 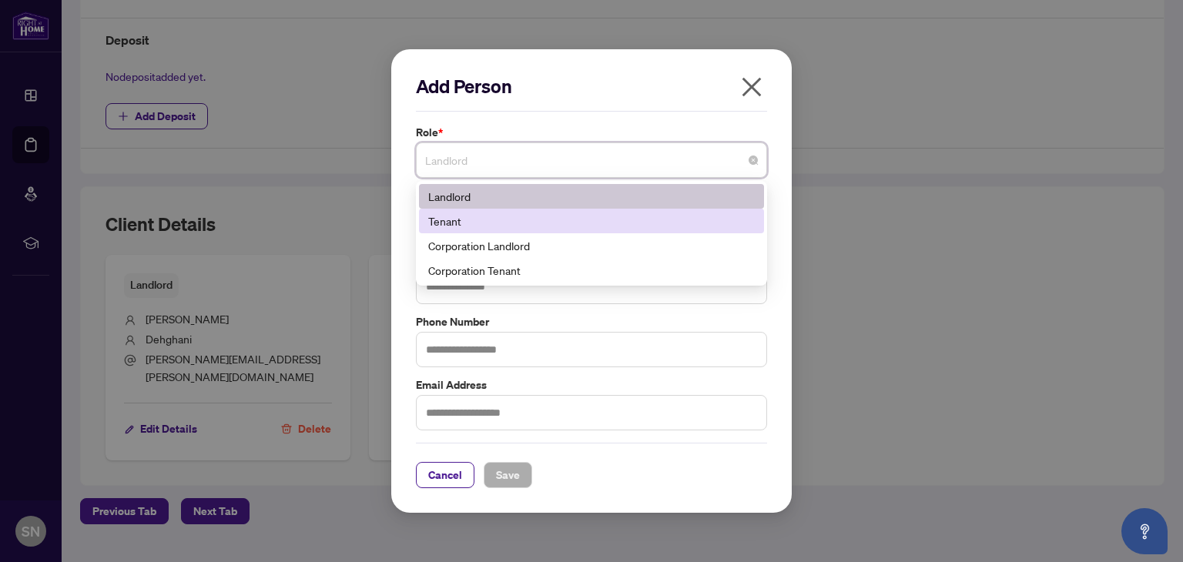 What do you see at coordinates (592, 385) in the screenshot?
I see `label: Email Address` at bounding box center [592, 385].